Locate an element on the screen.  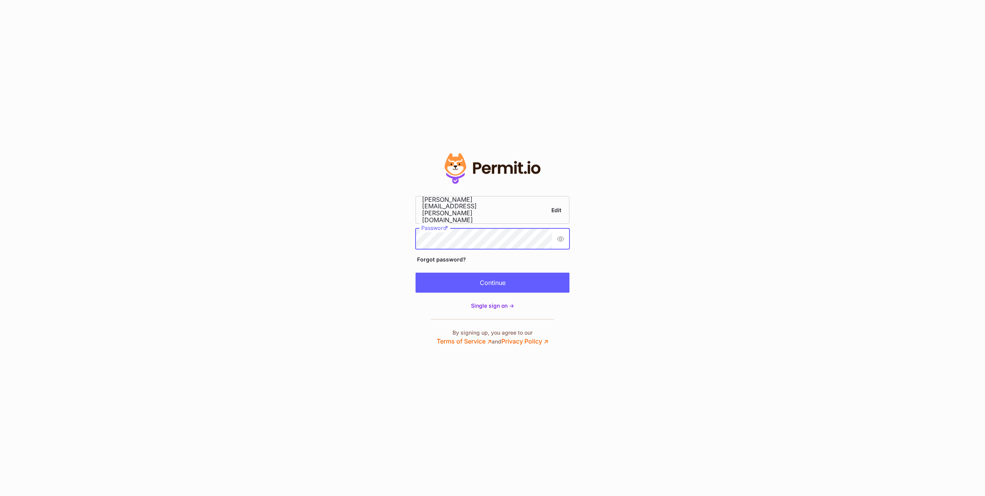
label: Password is located at coordinates (435, 227).